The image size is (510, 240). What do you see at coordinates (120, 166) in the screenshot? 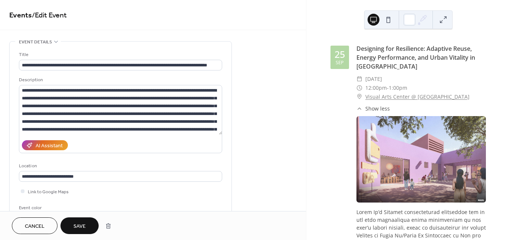
I see `div: Location` at bounding box center [120, 166].